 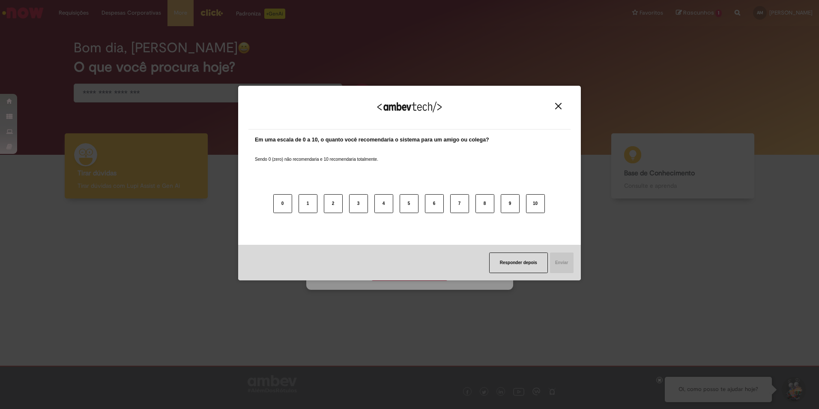 I want to click on button: Responder depois, so click(x=519, y=263).